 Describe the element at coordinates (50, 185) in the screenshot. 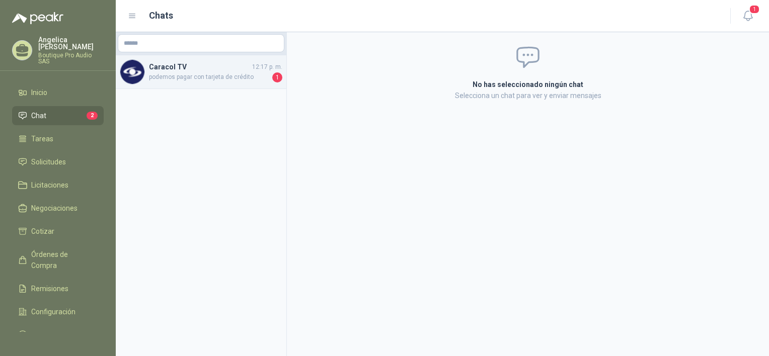

I see `span: Licitaciones` at that location.